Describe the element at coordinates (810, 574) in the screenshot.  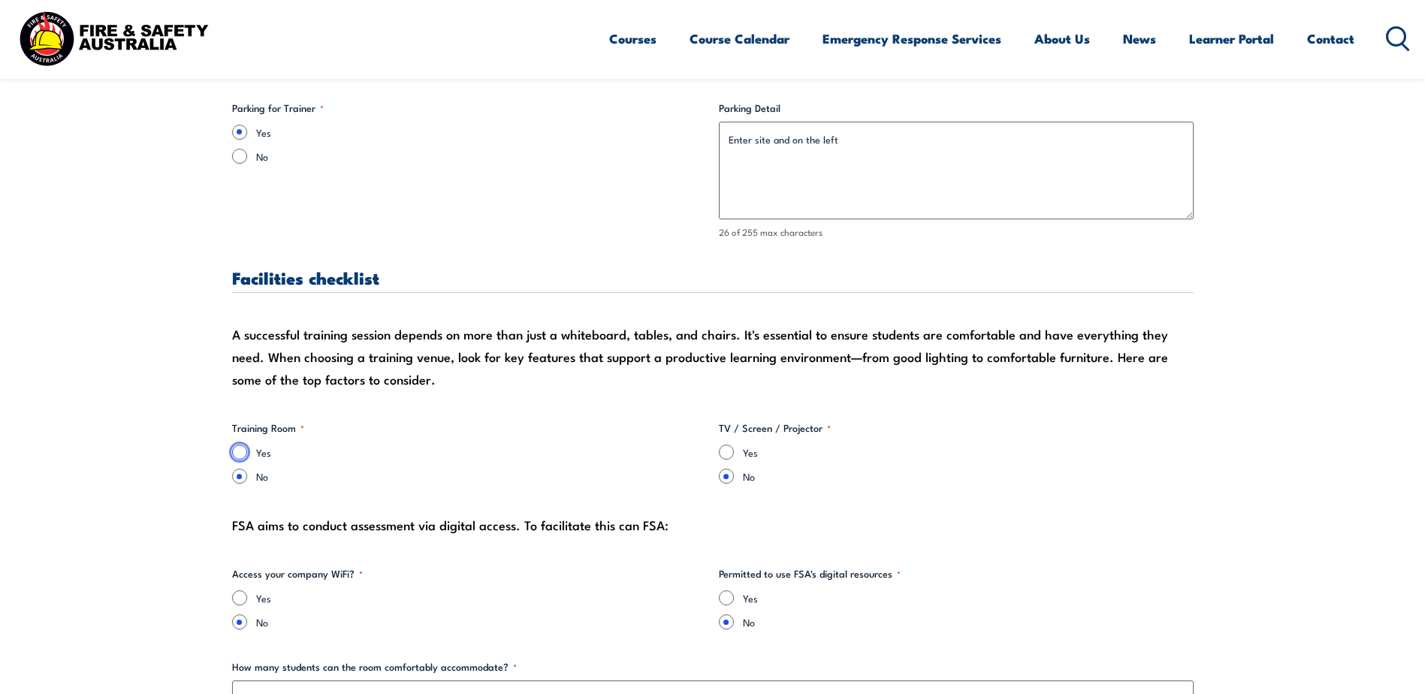
I see `legend: Permitted to use FSA's digital resources` at that location.